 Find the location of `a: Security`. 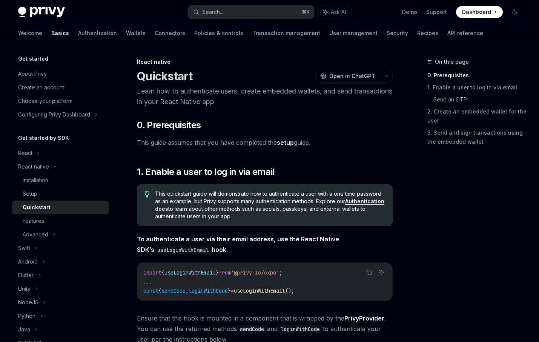

a: Security is located at coordinates (397, 33).